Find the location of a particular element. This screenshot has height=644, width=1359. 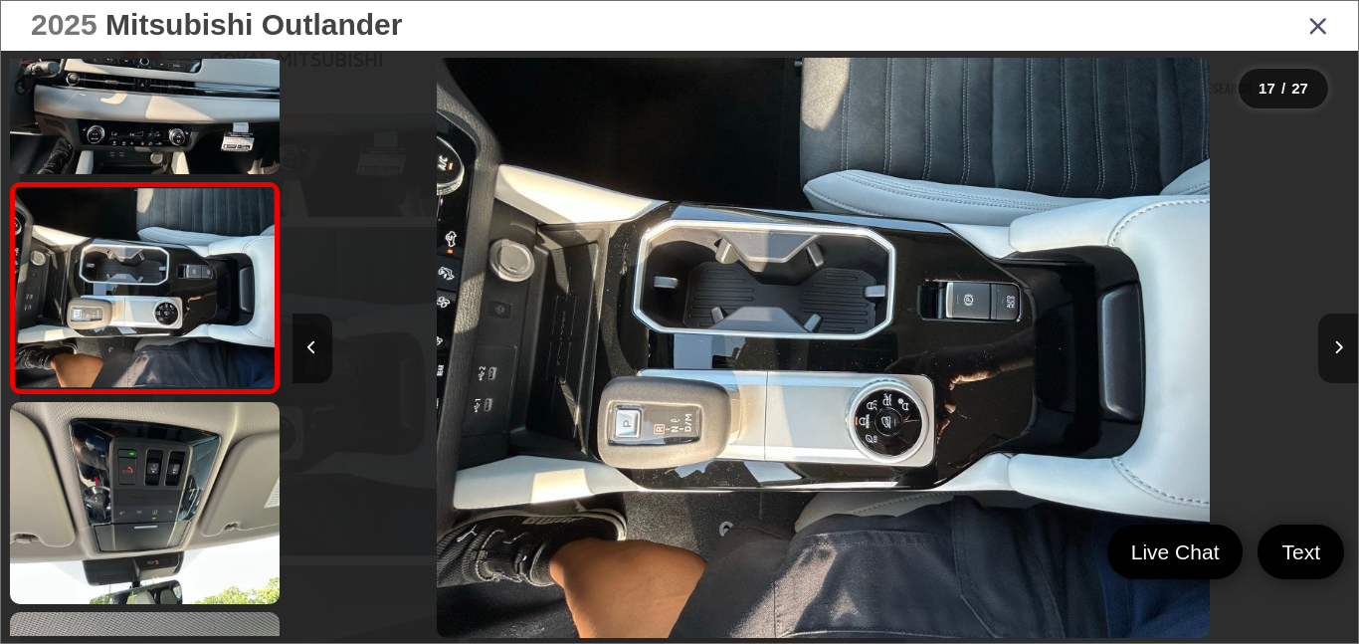

span: Live Chat is located at coordinates (1175, 551).